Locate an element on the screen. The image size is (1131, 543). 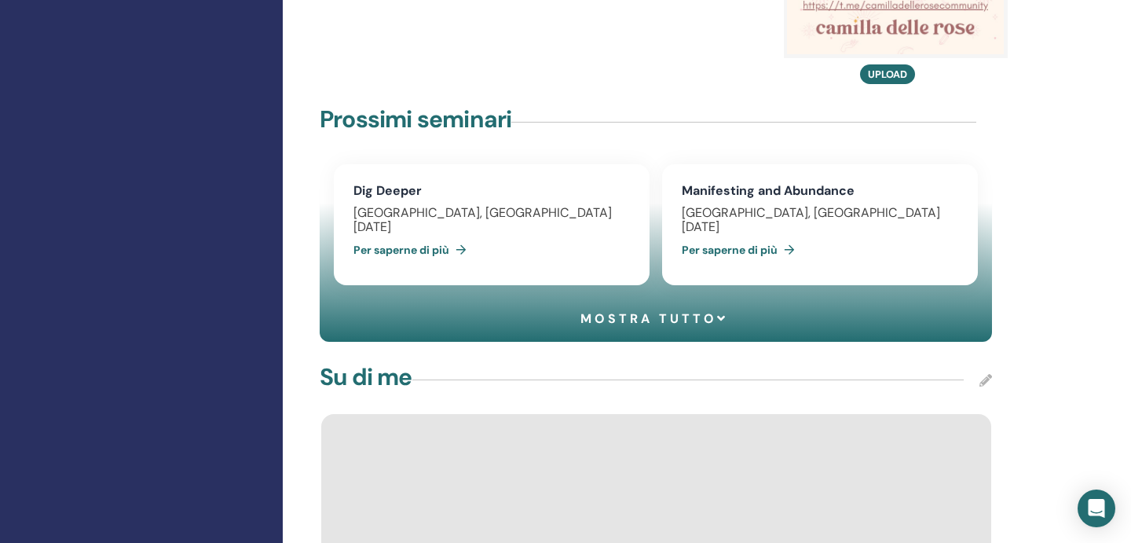
div: Open Intercom Messenger is located at coordinates (1097, 508).